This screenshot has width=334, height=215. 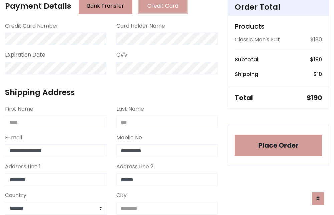 What do you see at coordinates (38, 6) in the screenshot?
I see `h4: Payment Details` at bounding box center [38, 6].